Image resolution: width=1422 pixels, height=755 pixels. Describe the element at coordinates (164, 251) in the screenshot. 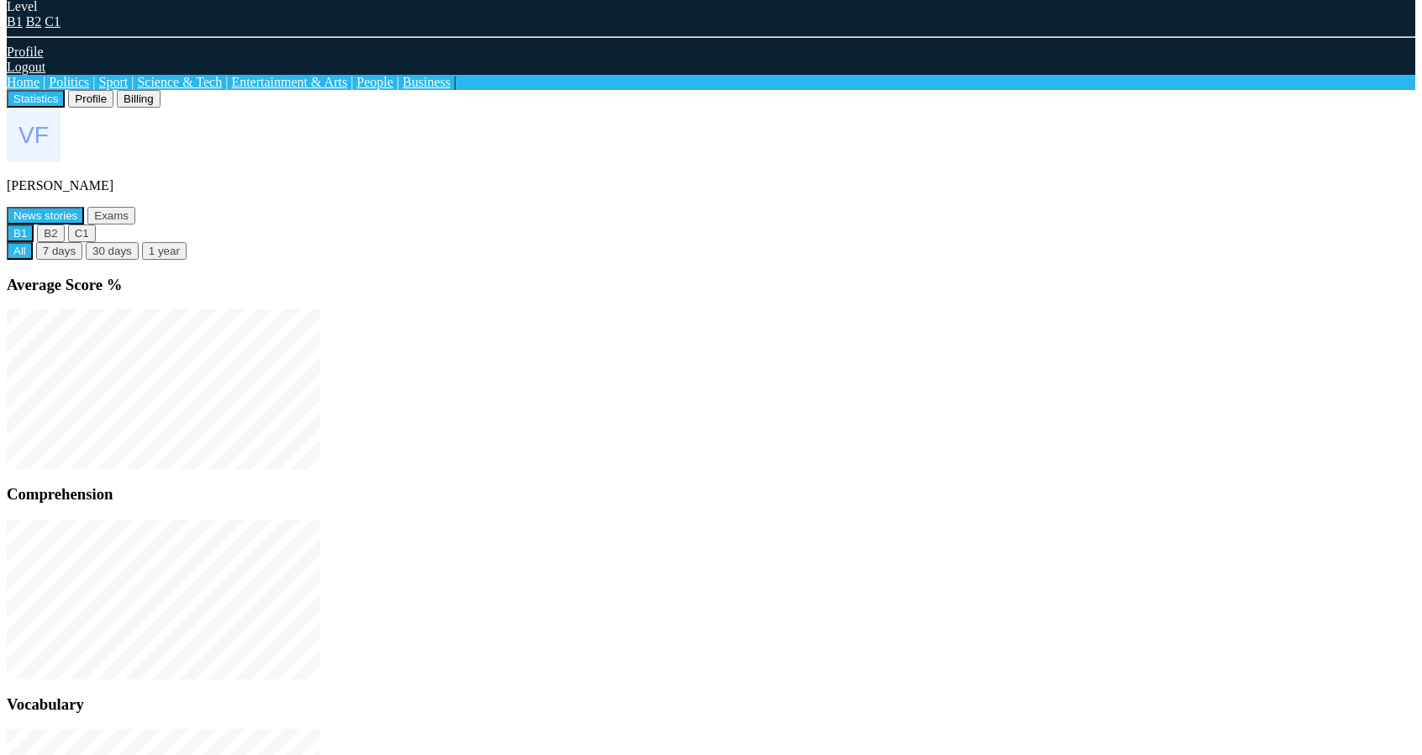

I see `button: 1 year` at that location.